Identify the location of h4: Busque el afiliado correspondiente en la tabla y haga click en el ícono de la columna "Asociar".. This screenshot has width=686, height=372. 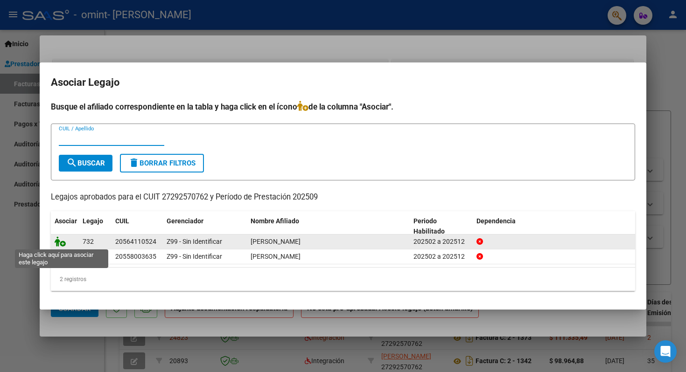
(343, 107).